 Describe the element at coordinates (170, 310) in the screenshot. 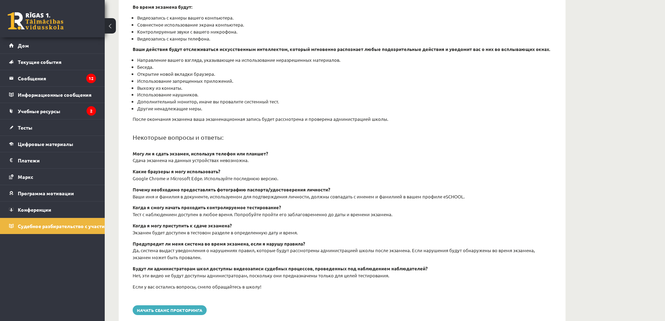

I see `font: Начать сеанс прокторинга` at that location.